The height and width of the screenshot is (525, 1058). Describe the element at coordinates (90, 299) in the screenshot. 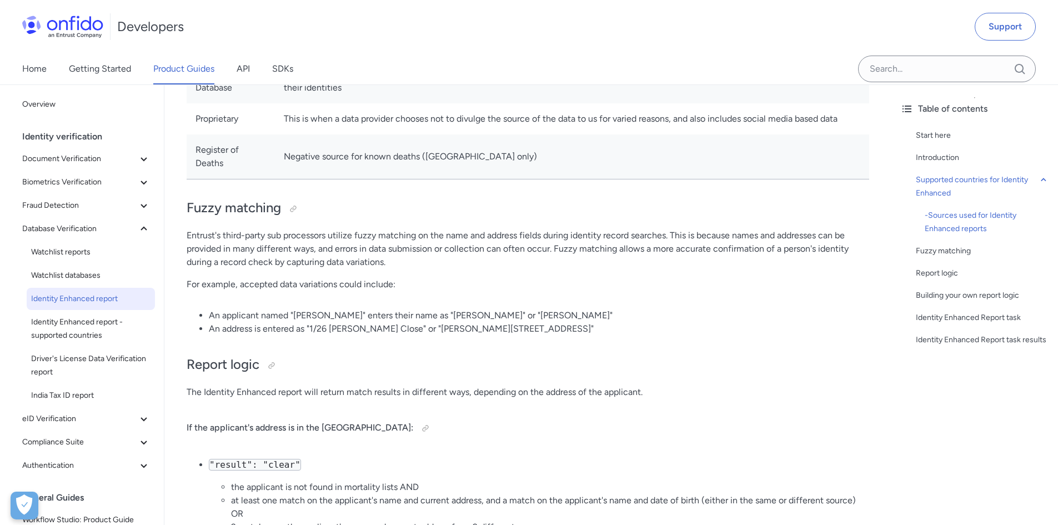

I see `a: Identity Enhanced report` at that location.